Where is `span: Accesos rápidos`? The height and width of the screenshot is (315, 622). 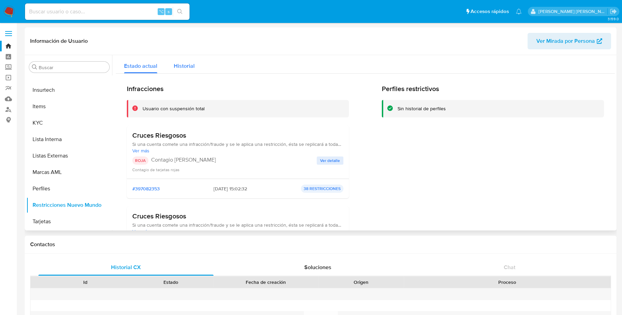
span: Accesos rápidos is located at coordinates (489, 11).